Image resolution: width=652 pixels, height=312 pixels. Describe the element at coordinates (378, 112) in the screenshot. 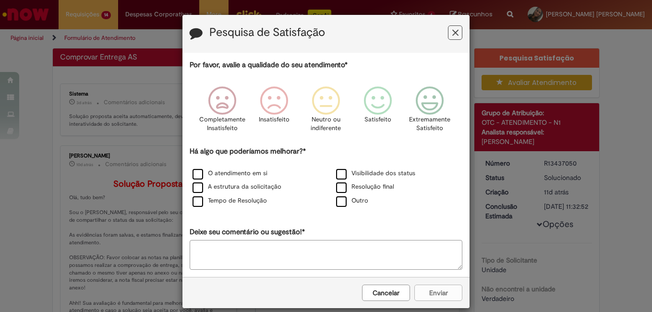

I see `div: Satisfeito` at that location.